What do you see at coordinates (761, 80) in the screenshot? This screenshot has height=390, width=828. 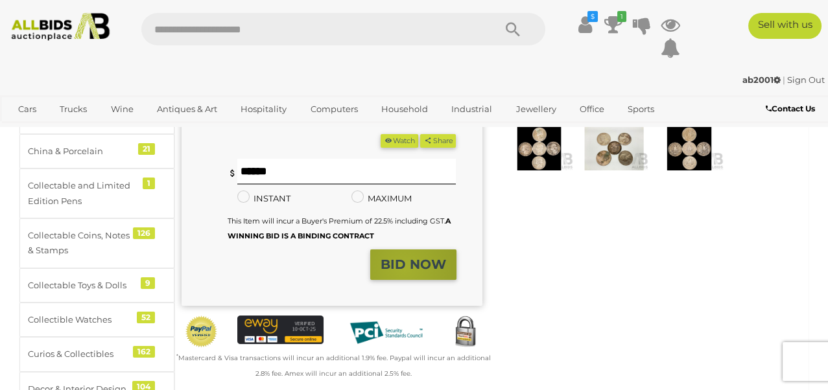 I see `strong: ab2001` at bounding box center [761, 80].